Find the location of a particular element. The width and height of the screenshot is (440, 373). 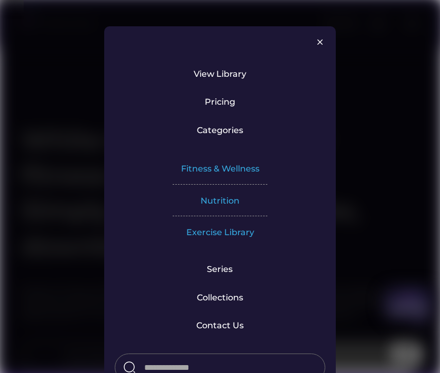

div: Categories is located at coordinates (220, 130).